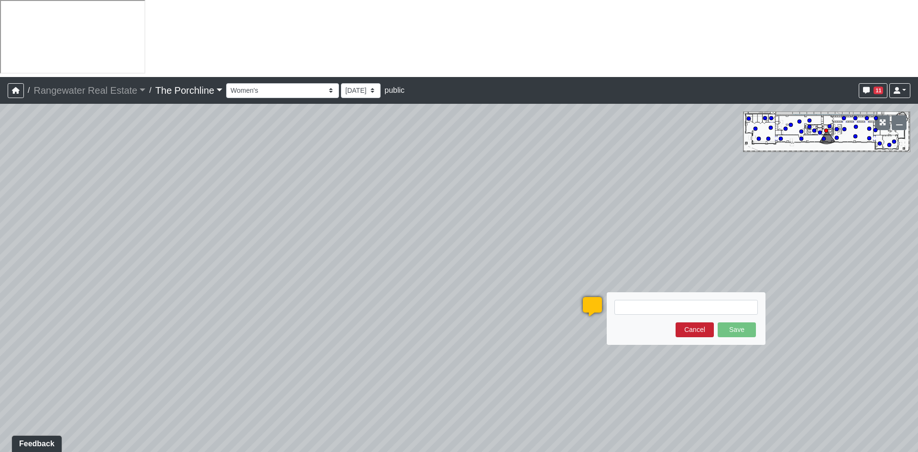 The width and height of the screenshot is (918, 452). Describe the element at coordinates (89, 90) in the screenshot. I see `a: Rangewater Real Estate` at that location.